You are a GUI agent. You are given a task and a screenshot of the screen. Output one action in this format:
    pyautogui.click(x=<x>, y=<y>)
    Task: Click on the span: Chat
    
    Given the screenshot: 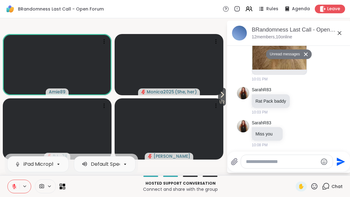 What is the action you would take?
    pyautogui.click(x=337, y=186)
    